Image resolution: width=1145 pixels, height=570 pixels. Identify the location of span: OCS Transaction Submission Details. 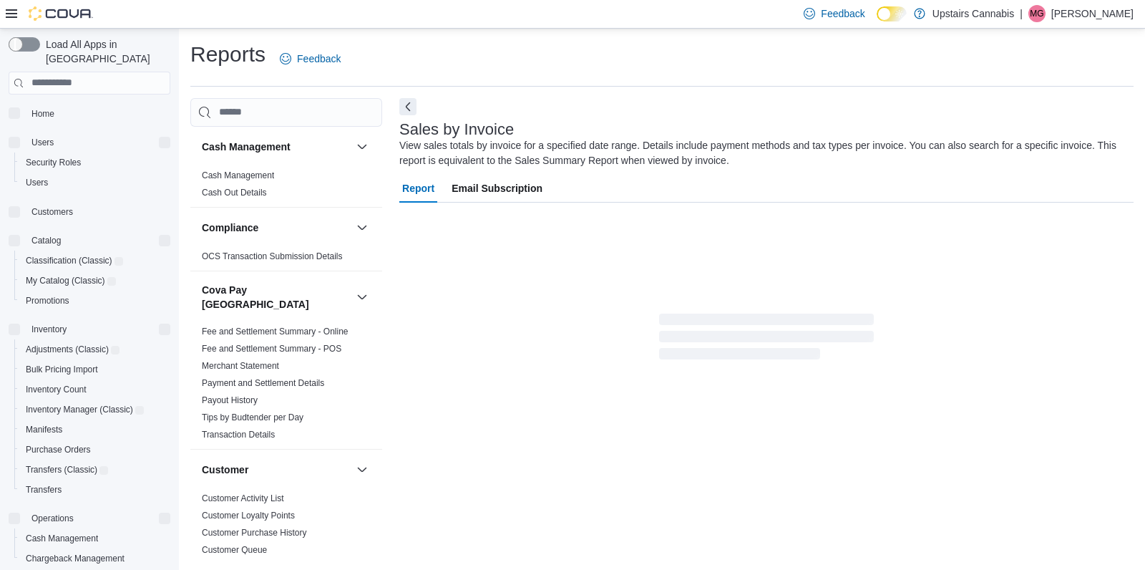
(272, 256).